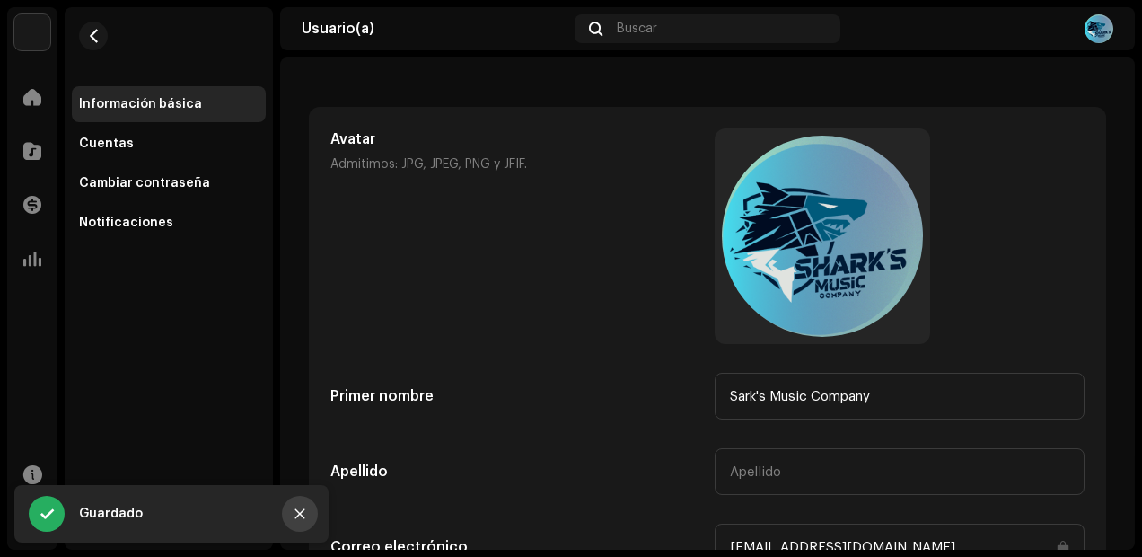 The image size is (1142, 557). I want to click on re-m-nav-item: Información básica, so click(169, 104).